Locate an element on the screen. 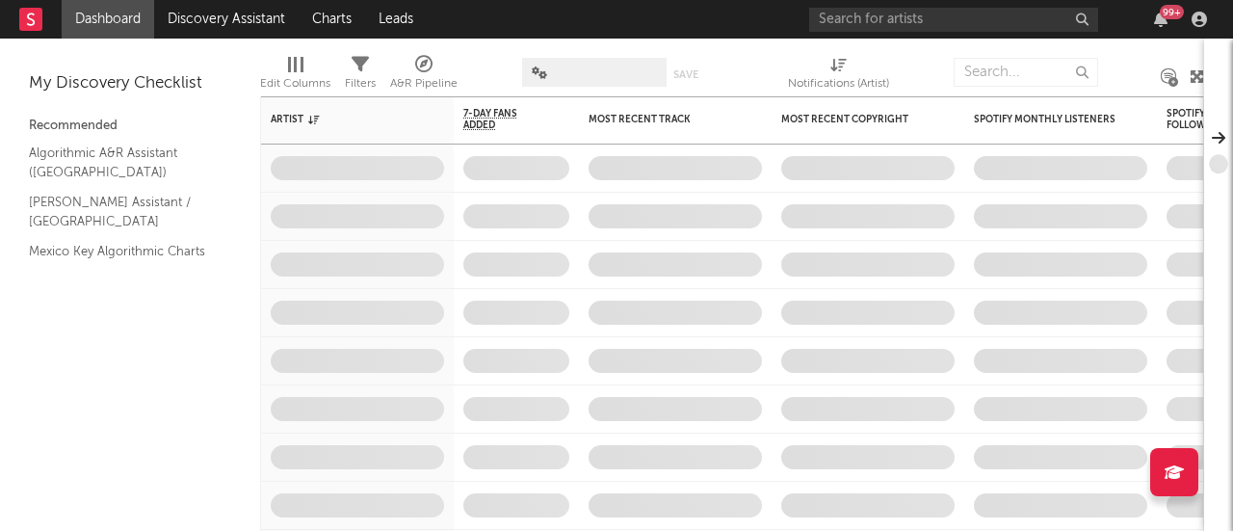 This screenshot has width=1233, height=531. span: 7-Day Fans Added is located at coordinates (502, 119).